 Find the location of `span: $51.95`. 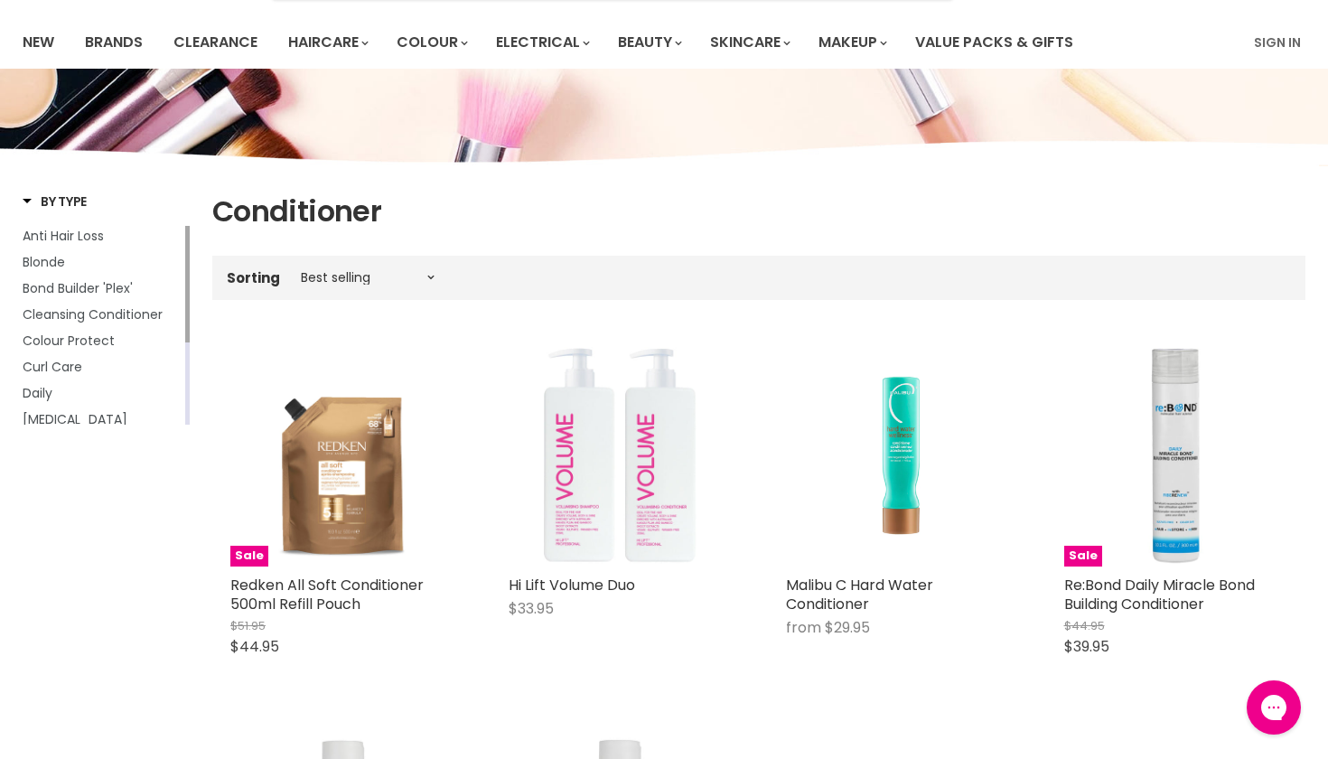

span: $51.95 is located at coordinates (247, 625).